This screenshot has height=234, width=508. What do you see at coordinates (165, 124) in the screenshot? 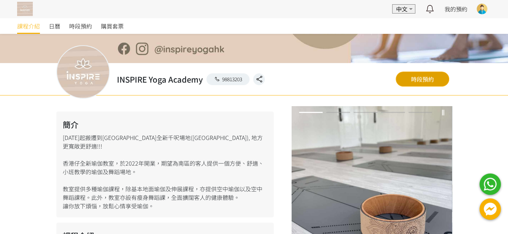
I see `h2: 簡介` at bounding box center [165, 124].